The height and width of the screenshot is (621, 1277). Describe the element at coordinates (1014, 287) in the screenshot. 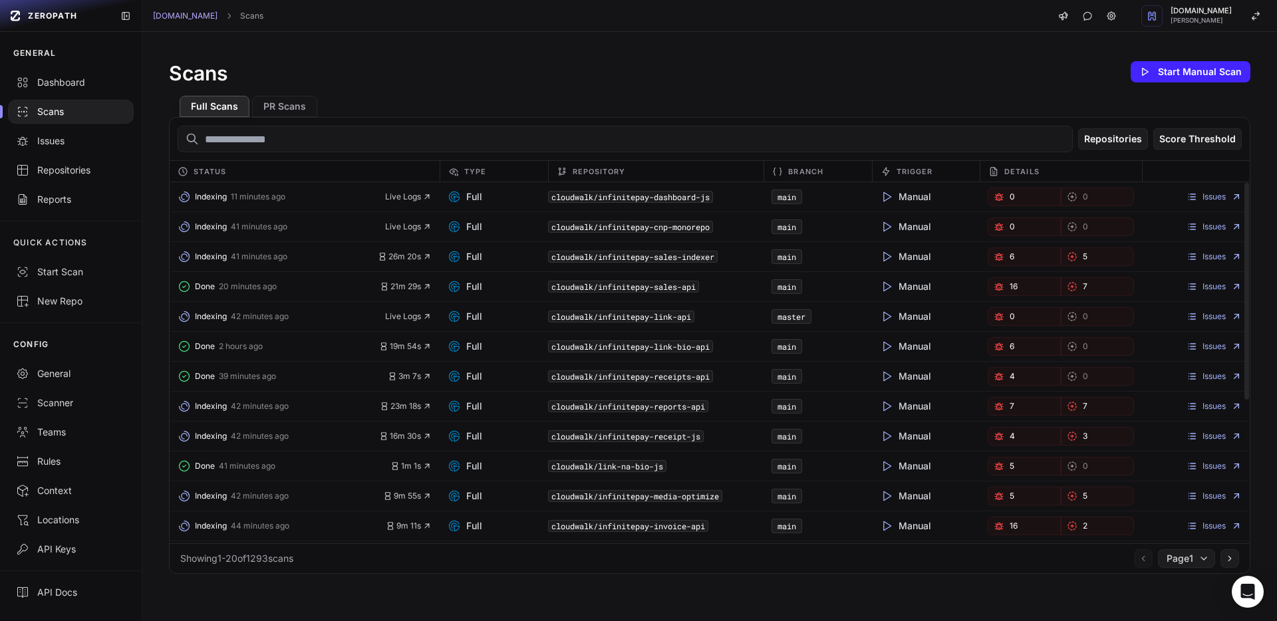

I see `span: 16` at that location.